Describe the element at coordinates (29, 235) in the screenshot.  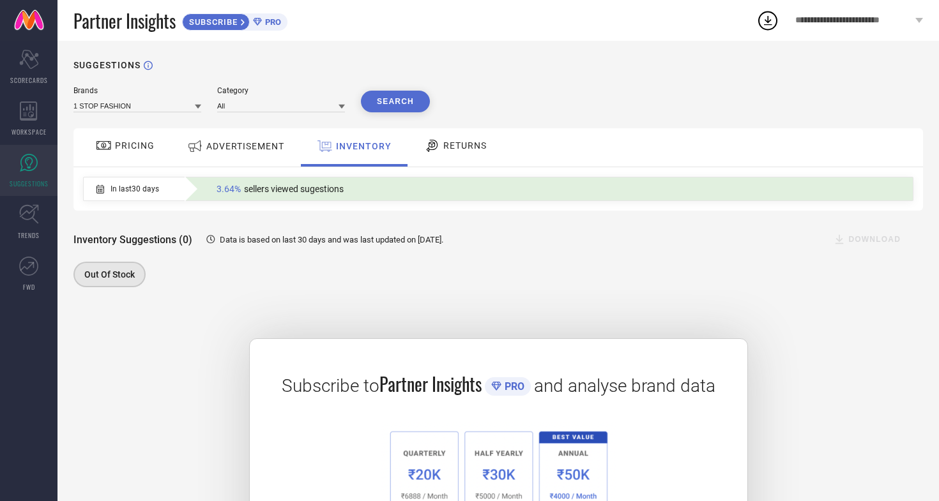
I see `span: TRENDS` at that location.